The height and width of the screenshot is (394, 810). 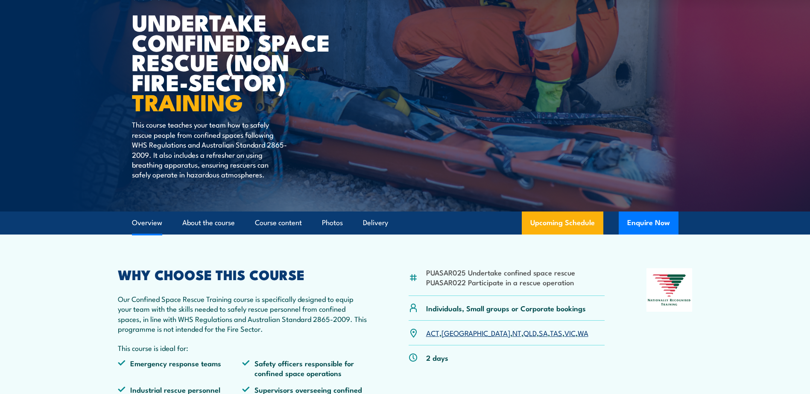 I want to click on a: Upcoming Schedule, so click(x=562, y=223).